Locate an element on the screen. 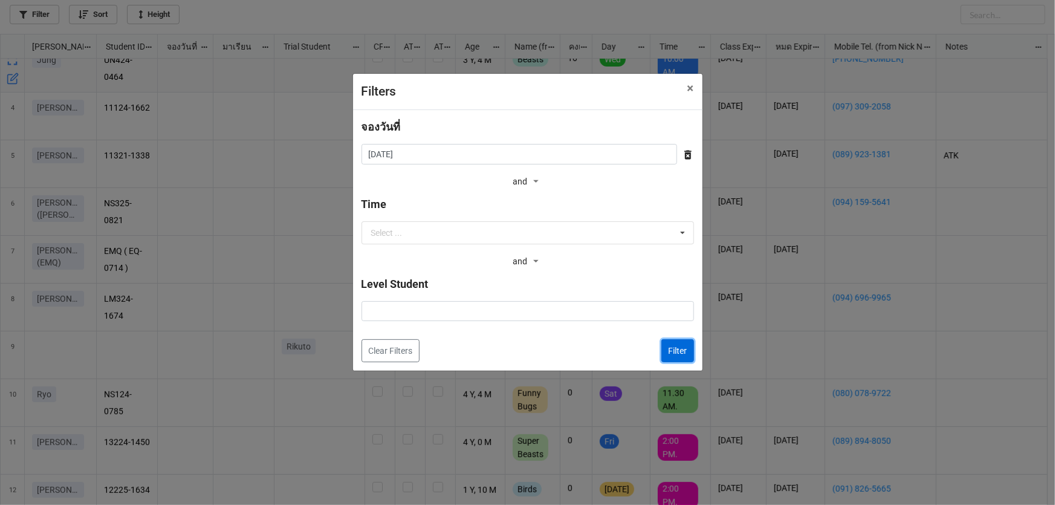 This screenshot has height=505, width=1055. button: Filter is located at coordinates (677, 351).